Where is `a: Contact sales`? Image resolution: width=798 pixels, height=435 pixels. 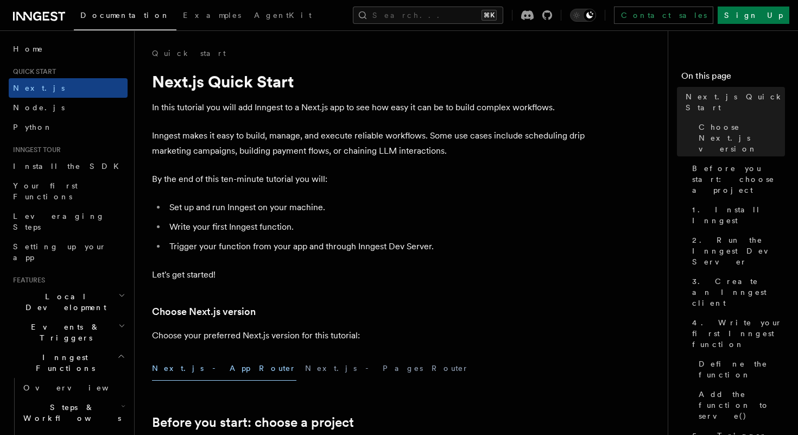
a: Contact sales is located at coordinates (663, 15).